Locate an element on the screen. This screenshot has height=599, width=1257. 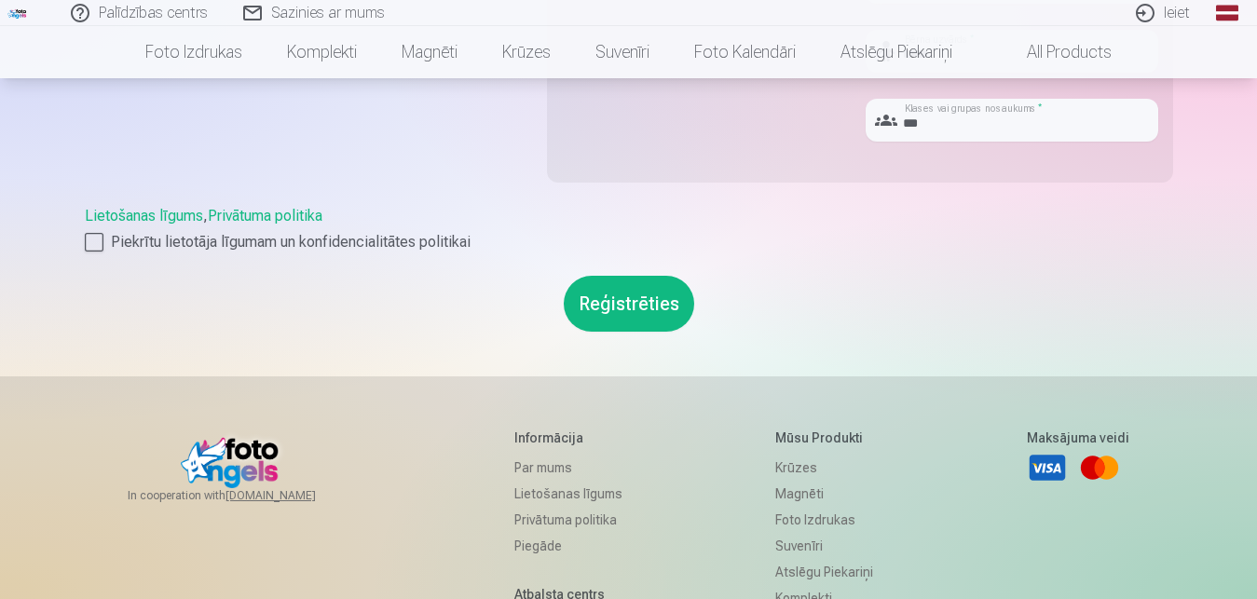
a: Piegāde is located at coordinates (568, 546).